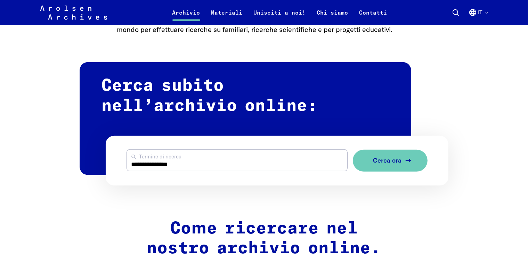  I want to click on h2: Cerca subito nell’archivio online:, so click(245, 119).